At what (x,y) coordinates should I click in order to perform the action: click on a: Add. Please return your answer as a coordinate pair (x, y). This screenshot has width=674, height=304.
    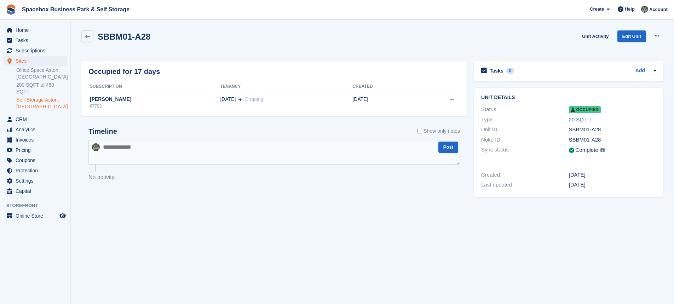
    Looking at the image, I should click on (640, 71).